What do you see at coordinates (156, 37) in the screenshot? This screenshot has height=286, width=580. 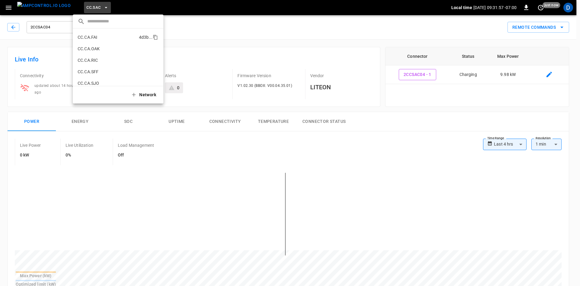 I see `div: copy` at bounding box center [156, 37].